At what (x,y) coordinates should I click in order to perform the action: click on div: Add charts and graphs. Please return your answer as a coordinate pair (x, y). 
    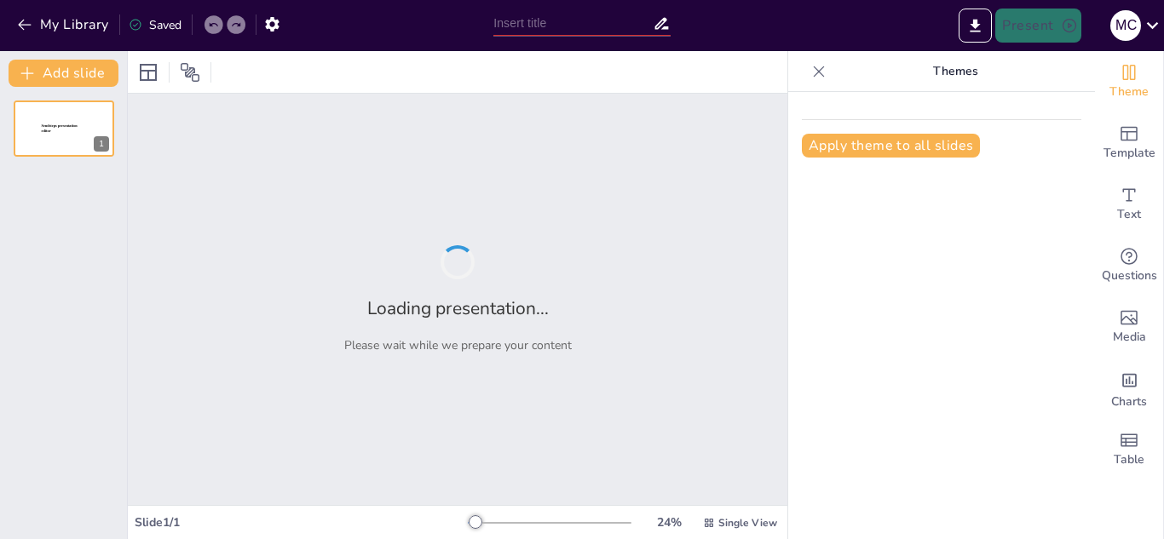
    Looking at the image, I should click on (1129, 389).